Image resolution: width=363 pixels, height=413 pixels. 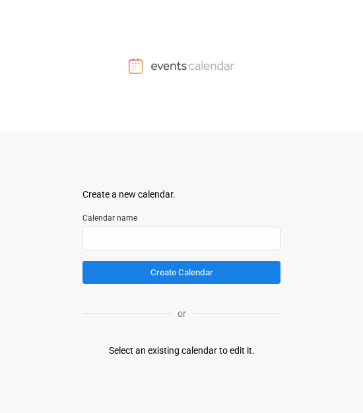 I want to click on div: Select an existing calendar to edit it., so click(x=181, y=351).